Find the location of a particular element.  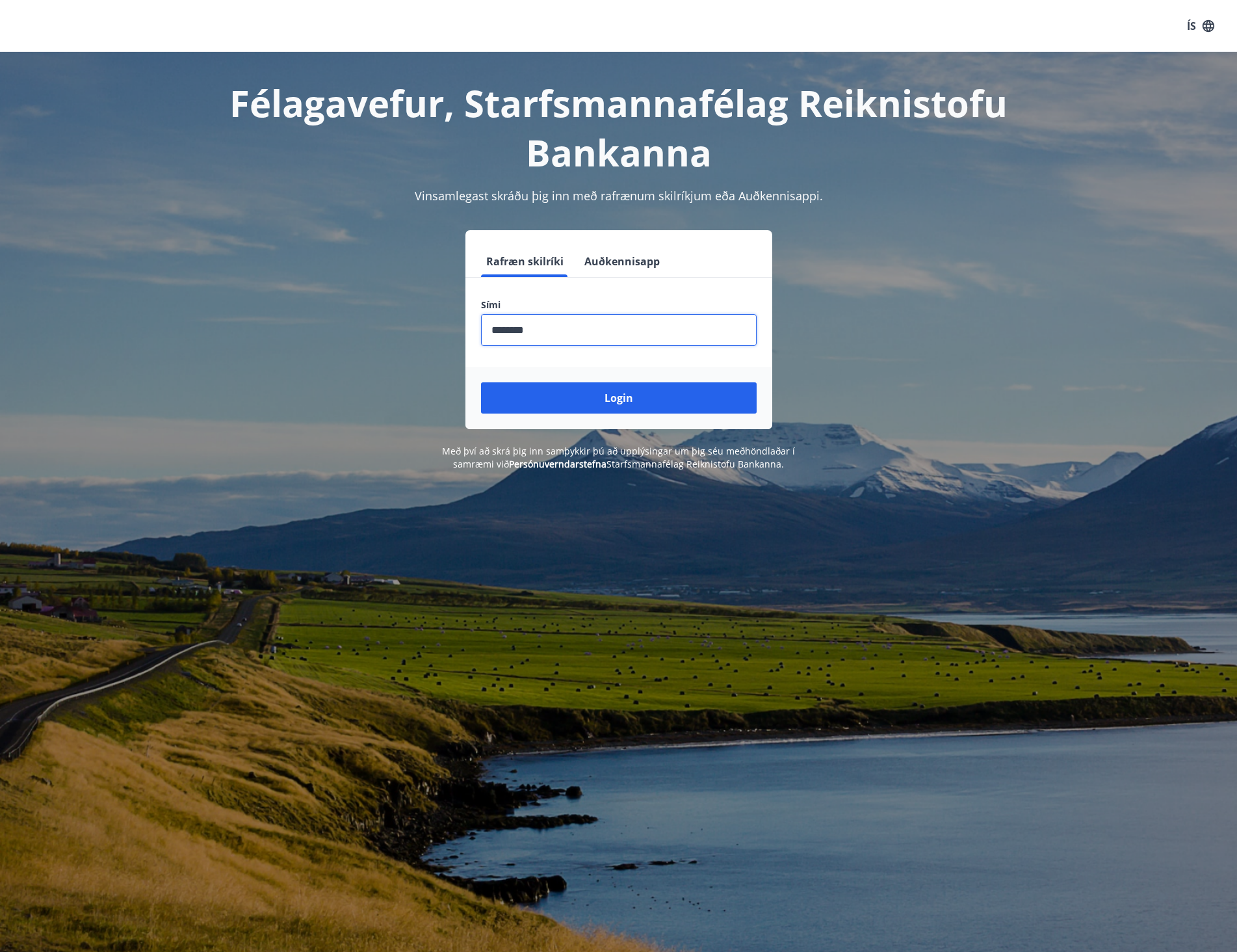

span: Með því að skrá þig inn samþykkir þú að upplýsingar um þig séu meðhöndlaðar í samræmi við Starfsm... is located at coordinates (618, 457).